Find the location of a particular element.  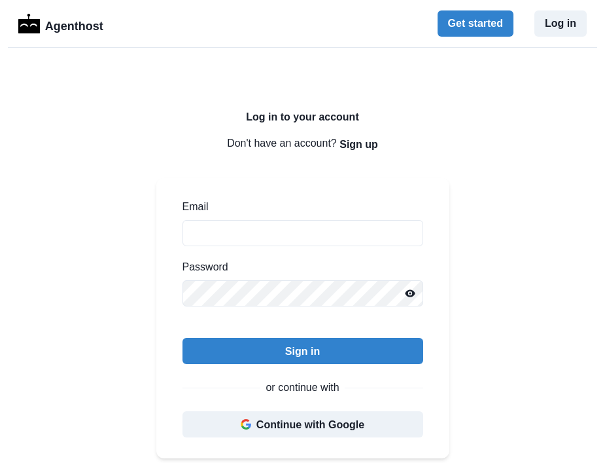

img: Logo is located at coordinates (29, 24).